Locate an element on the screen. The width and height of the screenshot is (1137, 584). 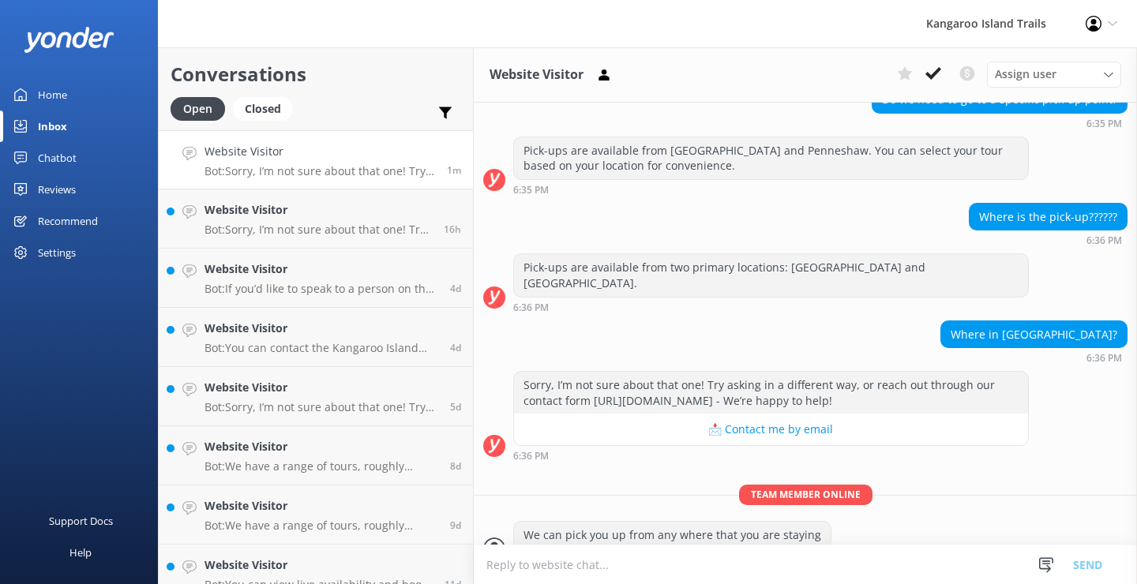
p: Bot: We have a range of tours, roughly around 10, including day tours, cruise ship shore excursio... is located at coordinates (321, 467).